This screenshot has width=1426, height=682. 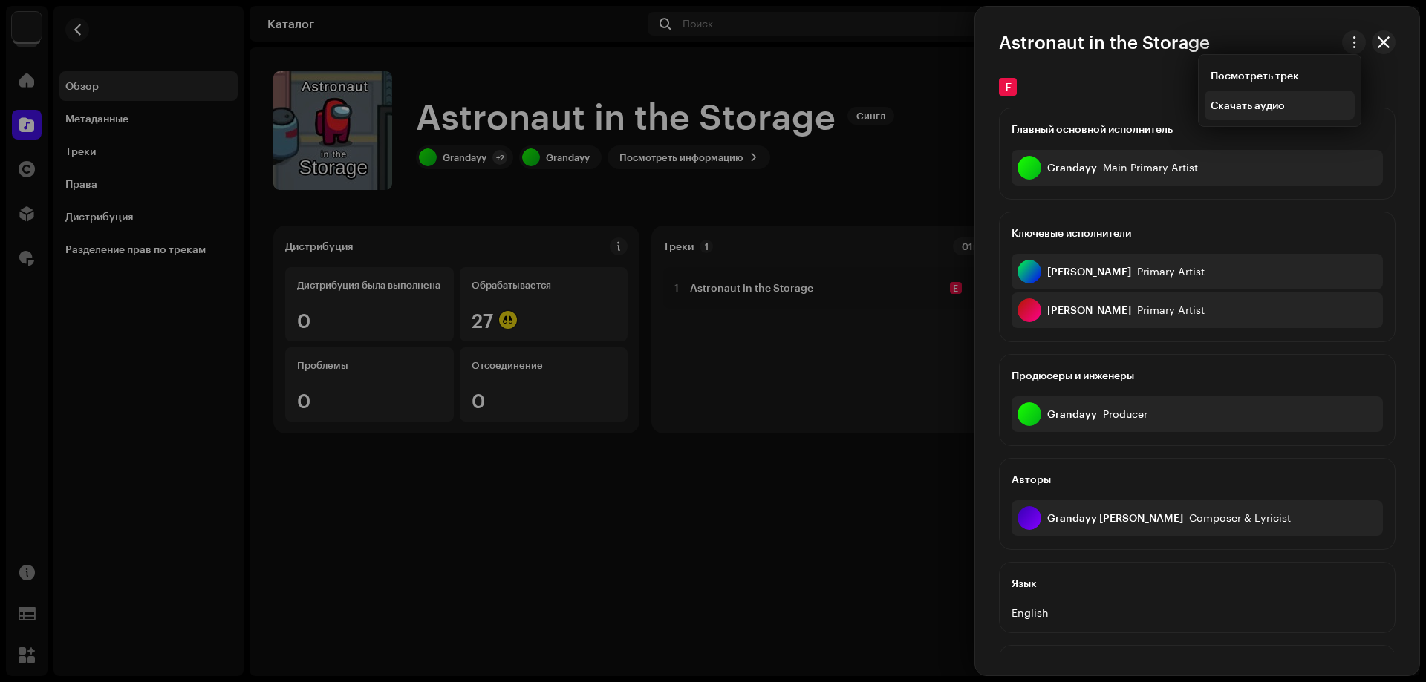 I want to click on div: Main Primary Artist, so click(x=1150, y=168).